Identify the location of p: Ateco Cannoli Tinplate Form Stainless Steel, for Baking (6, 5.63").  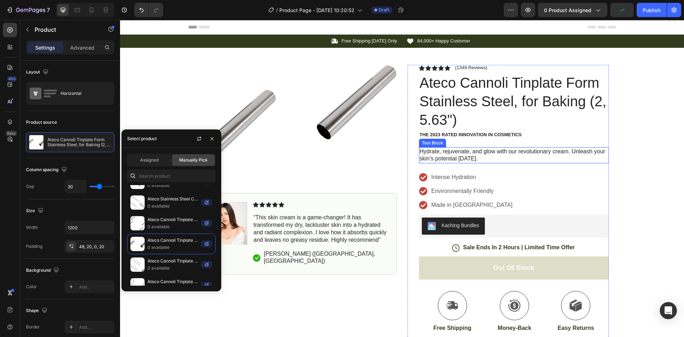
(173, 220).